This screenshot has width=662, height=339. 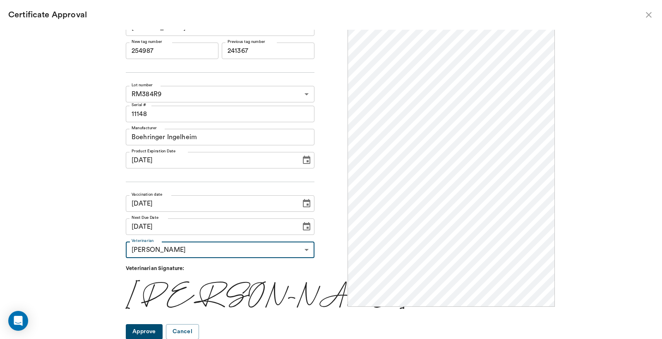 I want to click on button: close, so click(x=648, y=15).